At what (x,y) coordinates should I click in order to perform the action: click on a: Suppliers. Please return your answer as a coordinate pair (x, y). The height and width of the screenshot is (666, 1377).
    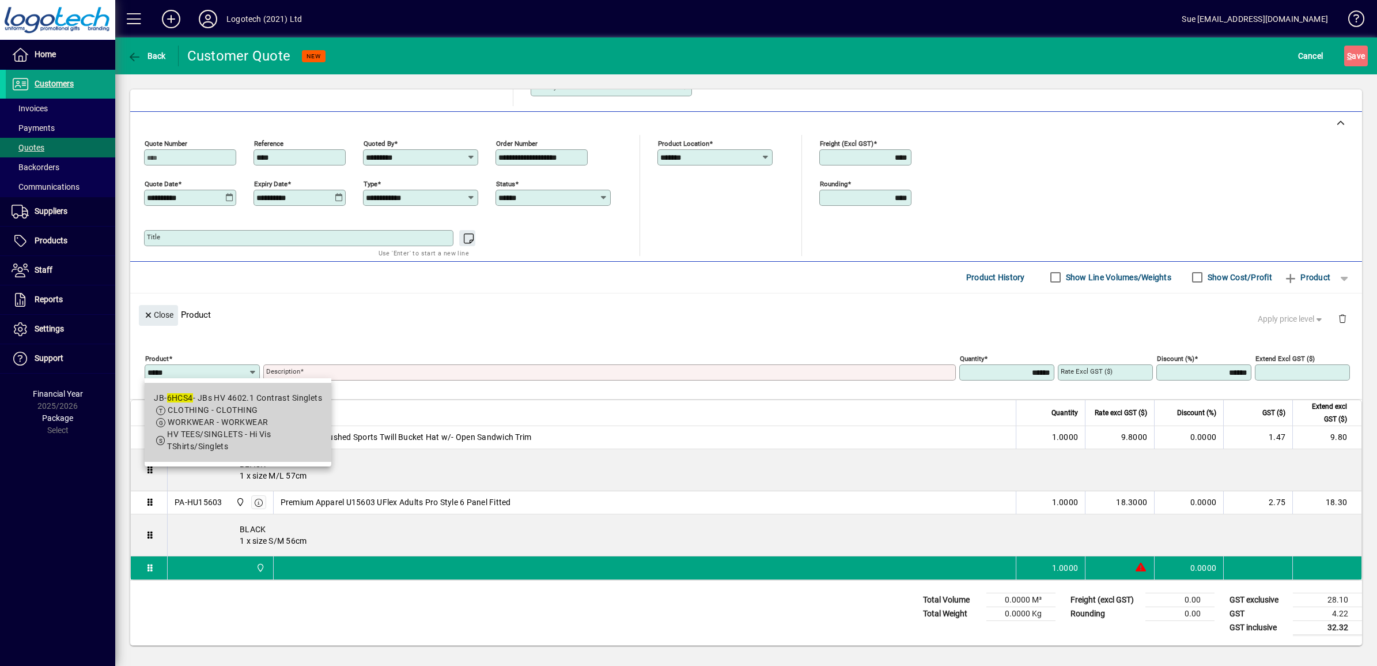
    Looking at the image, I should click on (61, 211).